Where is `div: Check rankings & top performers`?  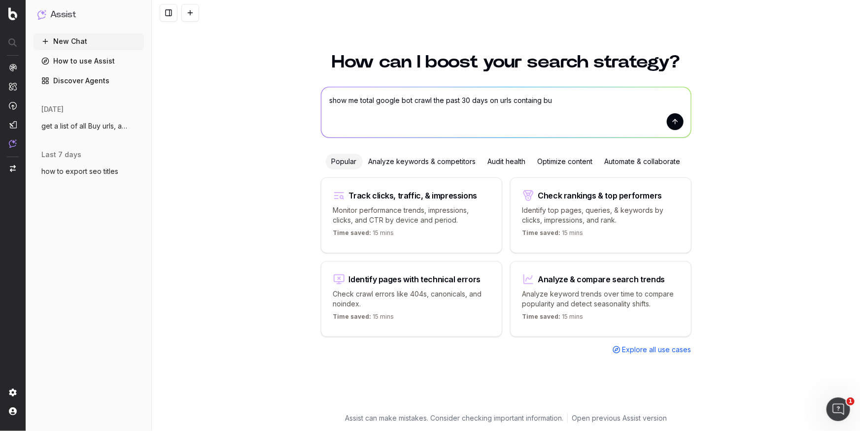 div: Check rankings & top performers is located at coordinates (600, 196).